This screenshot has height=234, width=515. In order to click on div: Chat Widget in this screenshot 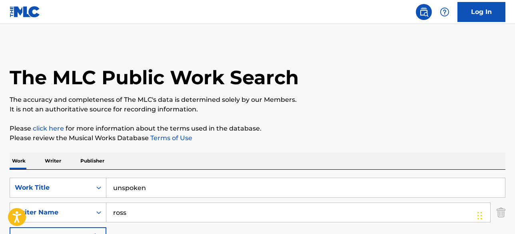, I will do `click(495, 215)`.